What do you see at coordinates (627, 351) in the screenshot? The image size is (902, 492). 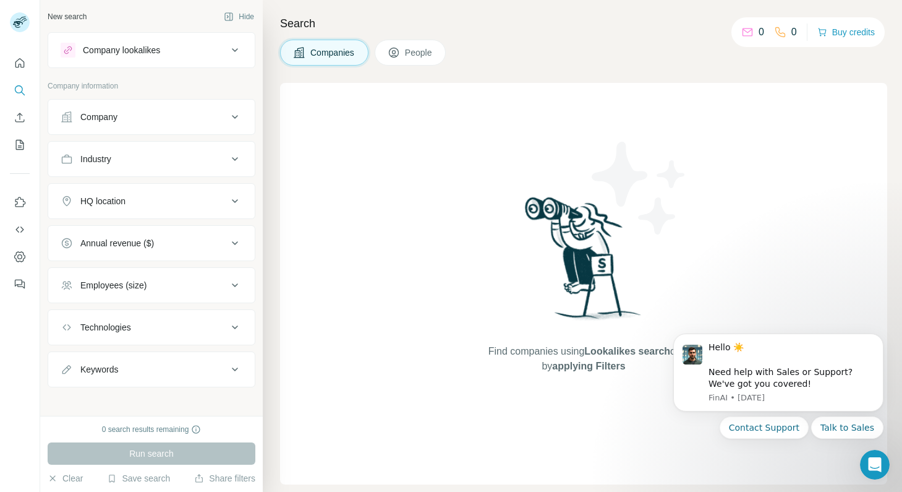 I see `span: Lookalikes search` at bounding box center [627, 351].